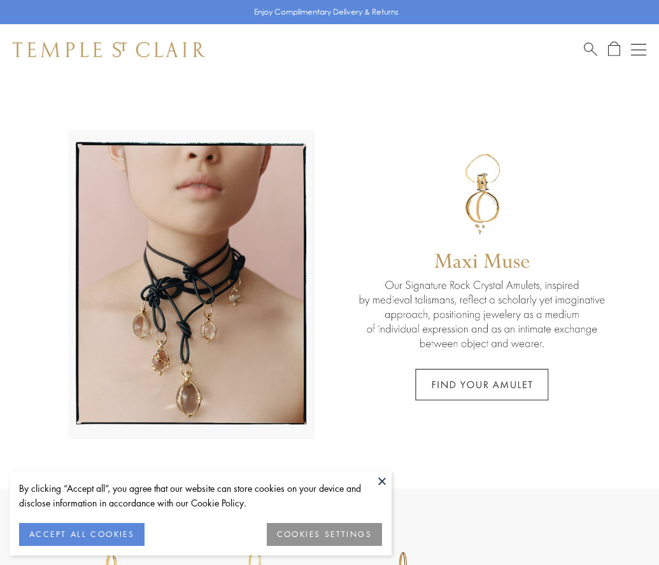 The height and width of the screenshot is (565, 659). Describe the element at coordinates (109, 50) in the screenshot. I see `img: Temple St. Clair` at that location.